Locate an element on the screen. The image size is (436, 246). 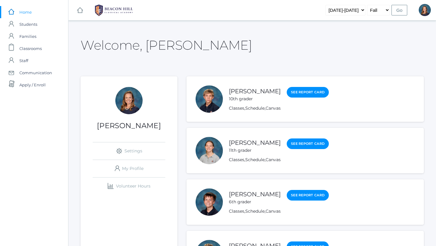
div: Micah Bradley is located at coordinates (209, 202).